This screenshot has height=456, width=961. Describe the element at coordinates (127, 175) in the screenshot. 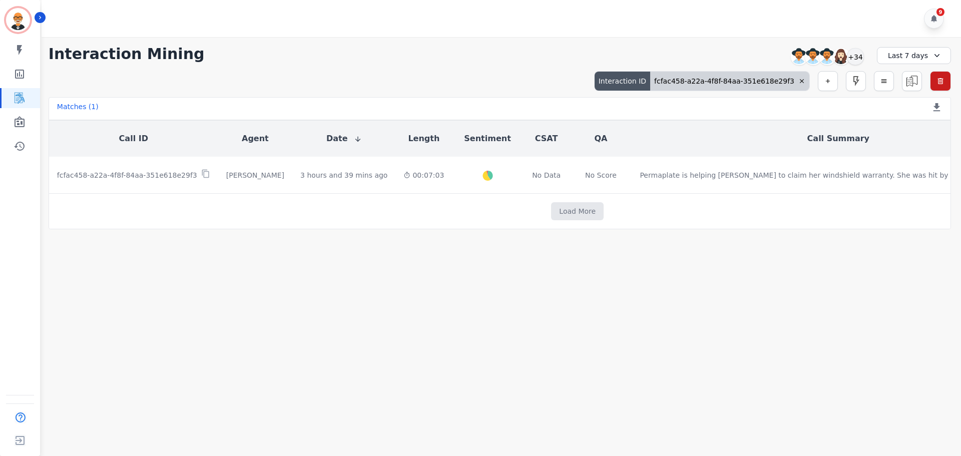

I see `p: fcfac458-a22a-4f8f-84aa-351e618e29f3` at that location.